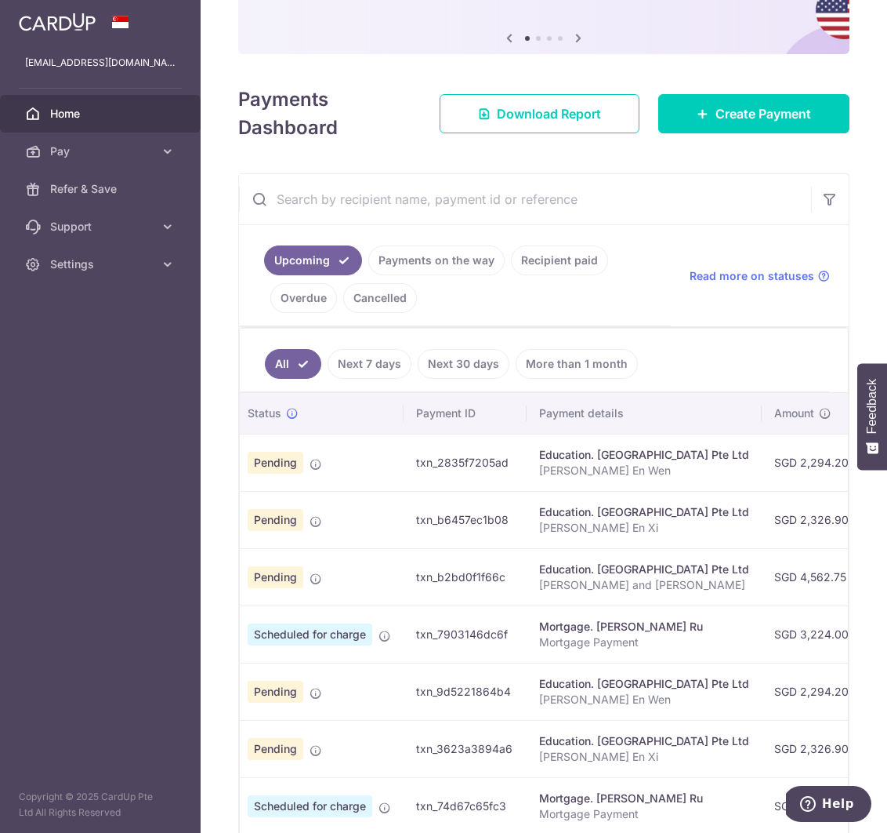 This screenshot has height=833, width=887. What do you see at coordinates (873, 406) in the screenshot?
I see `span: Feedback` at bounding box center [873, 406].